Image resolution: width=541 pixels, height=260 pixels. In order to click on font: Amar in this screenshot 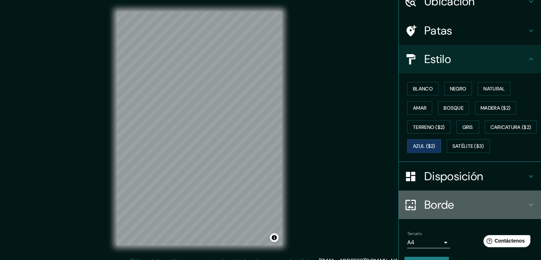, I will do `click(420, 108)`.